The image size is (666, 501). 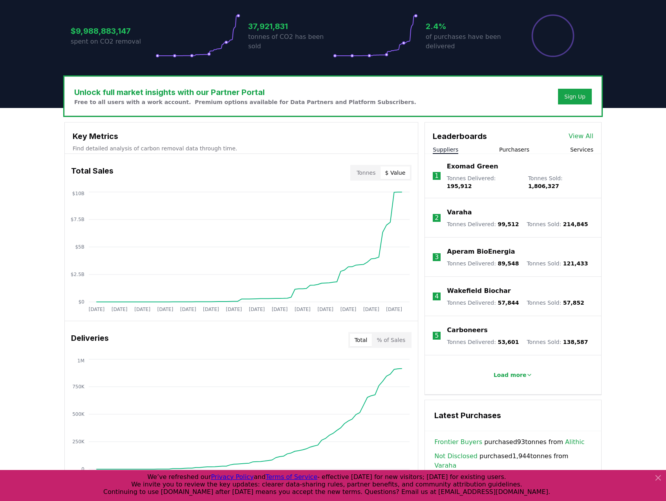 I want to click on tspan: 750K, so click(x=79, y=387).